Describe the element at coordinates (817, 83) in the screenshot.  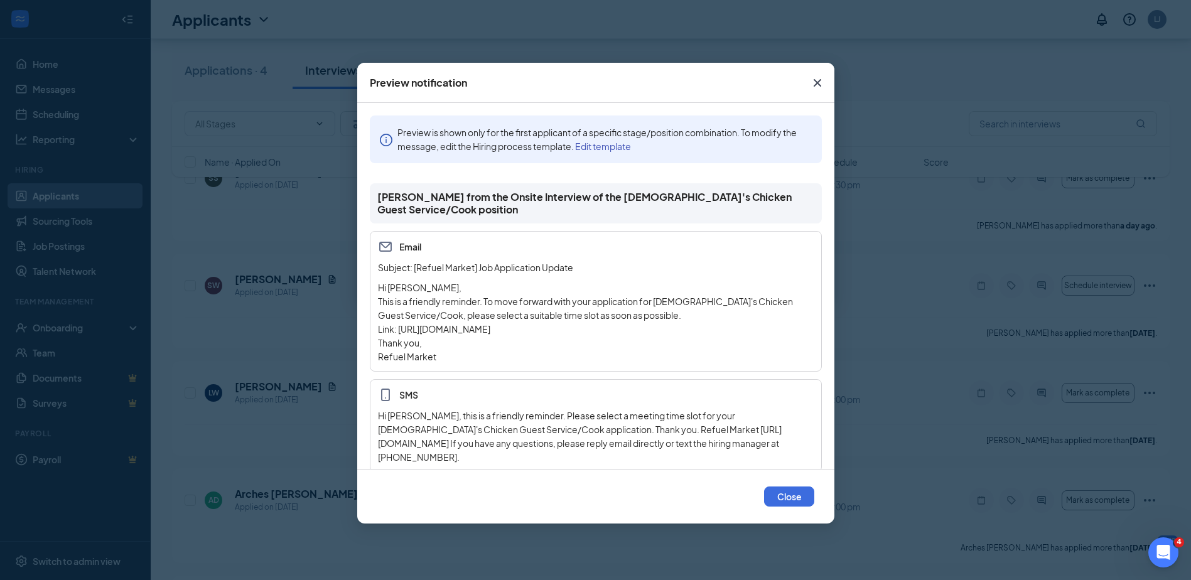
I see `svg: Cross` at that location.